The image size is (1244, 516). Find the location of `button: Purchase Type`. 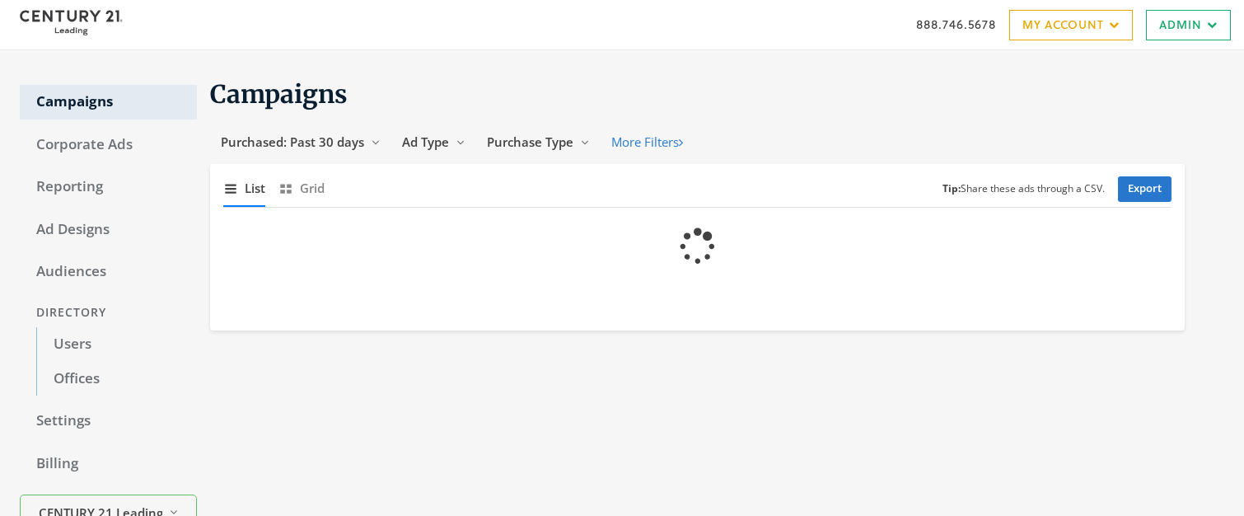

button: Purchase Type is located at coordinates (538, 142).